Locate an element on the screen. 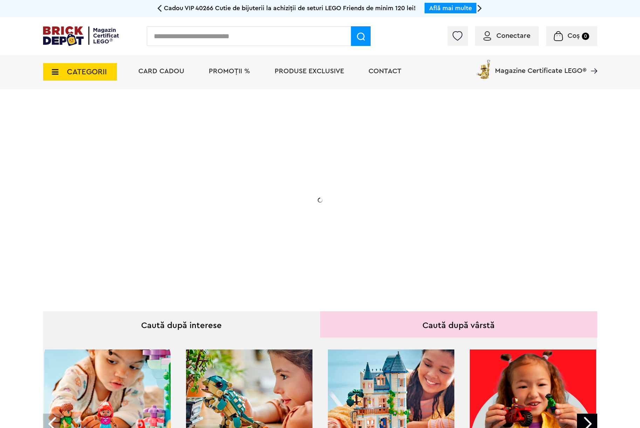 This screenshot has height=428, width=640. a: PROMOȚII % is located at coordinates (229, 71).